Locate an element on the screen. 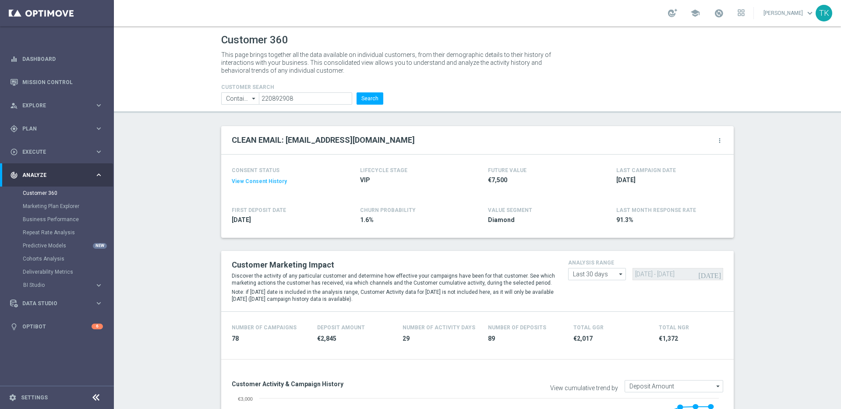  h3: Customer Activity & Campaign History is located at coordinates (351, 384).